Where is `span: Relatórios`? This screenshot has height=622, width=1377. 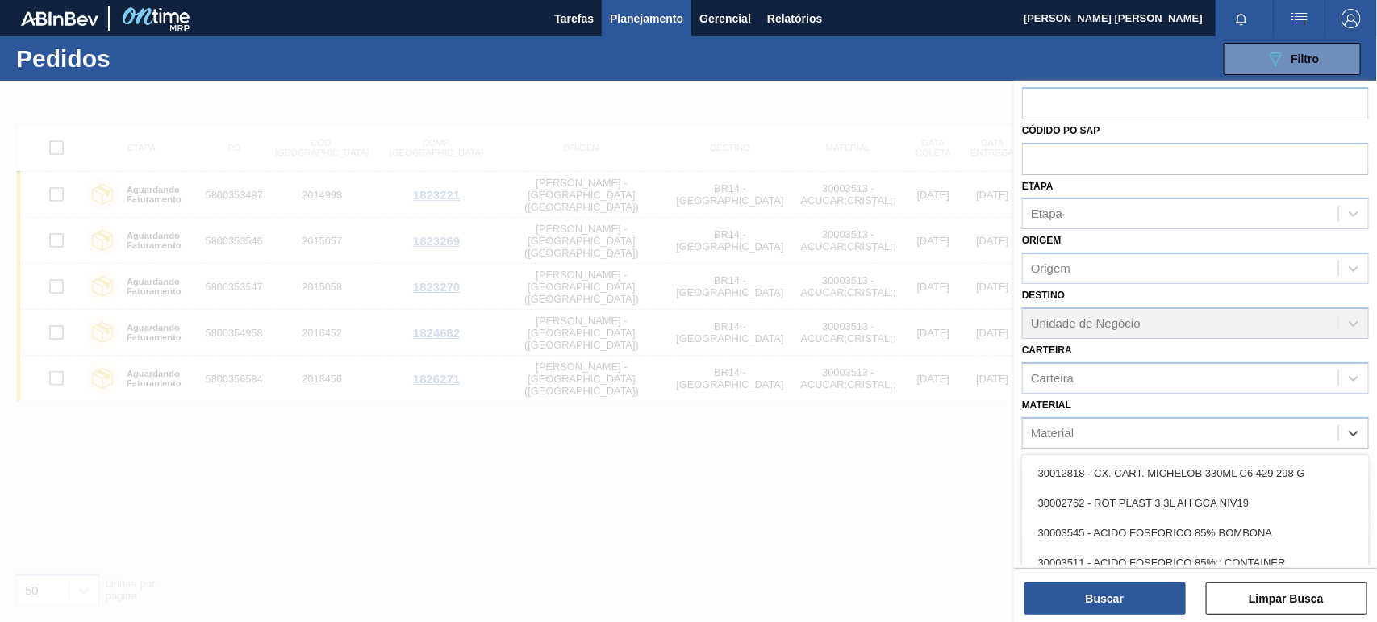 span: Relatórios is located at coordinates (795, 19).